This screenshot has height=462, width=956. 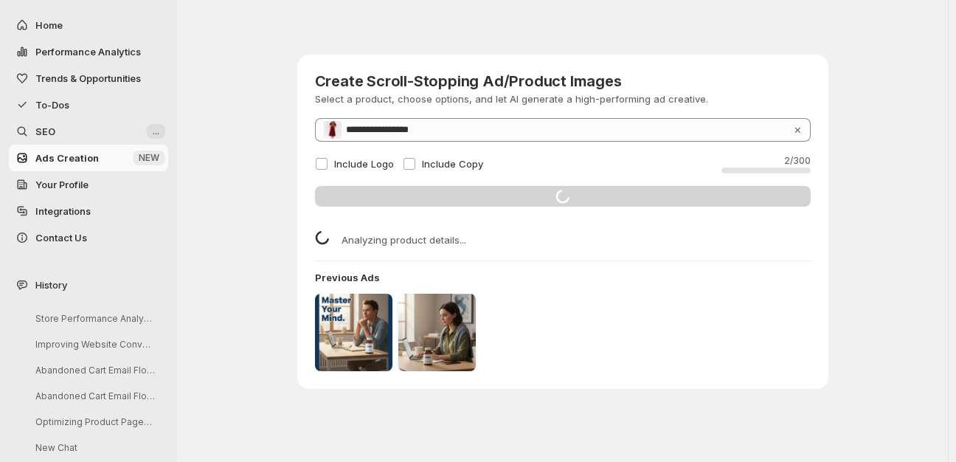 What do you see at coordinates (89, 184) in the screenshot?
I see `a: Your Profile` at bounding box center [89, 184].